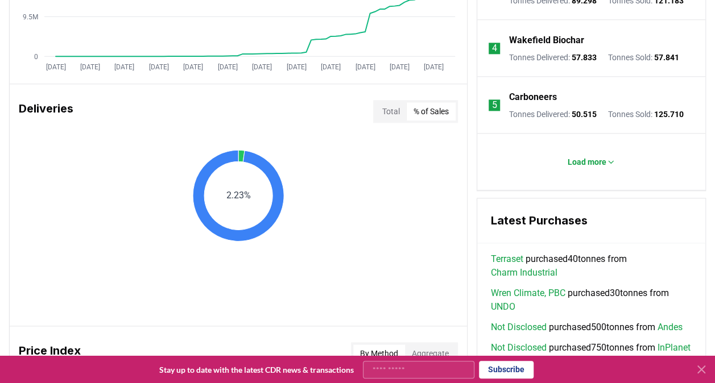 This screenshot has height=383, width=715. I want to click on a: Carboneers, so click(533, 97).